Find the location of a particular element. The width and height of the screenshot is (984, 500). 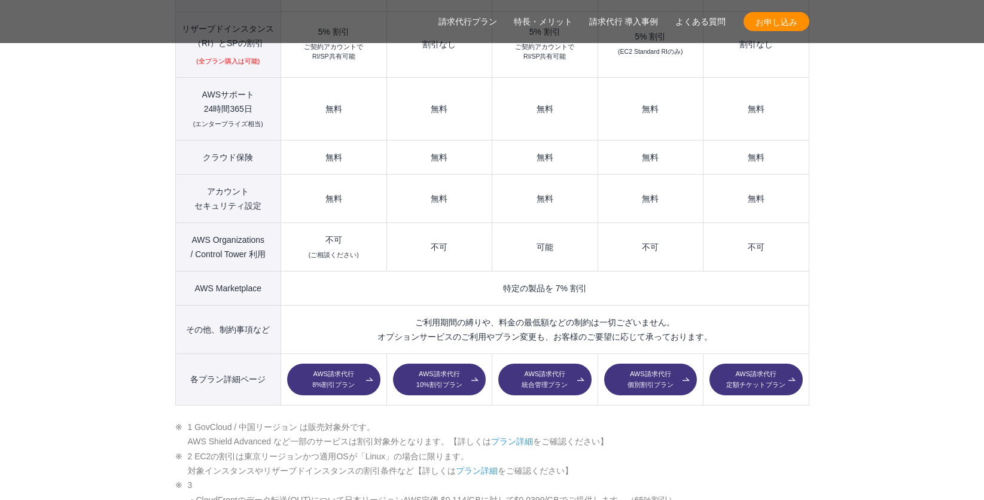

a: AWS請求代行個別割引プラン is located at coordinates (650, 380).